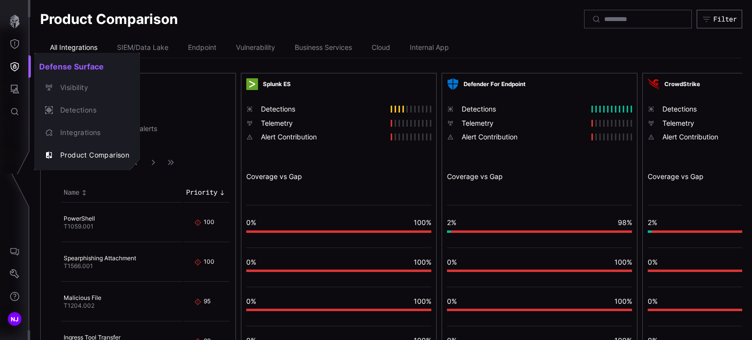  I want to click on a: Integrations, so click(87, 133).